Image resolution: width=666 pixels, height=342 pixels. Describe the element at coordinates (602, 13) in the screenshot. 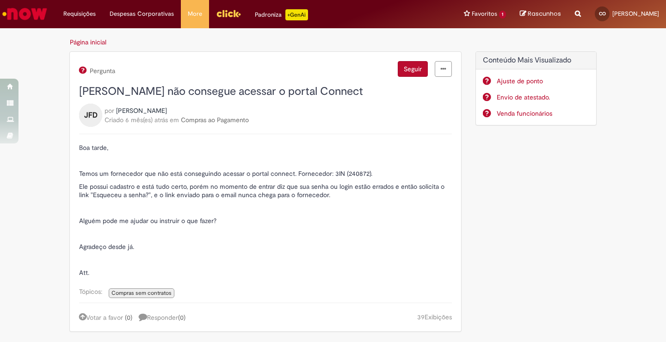

I see `span: CO` at that location.